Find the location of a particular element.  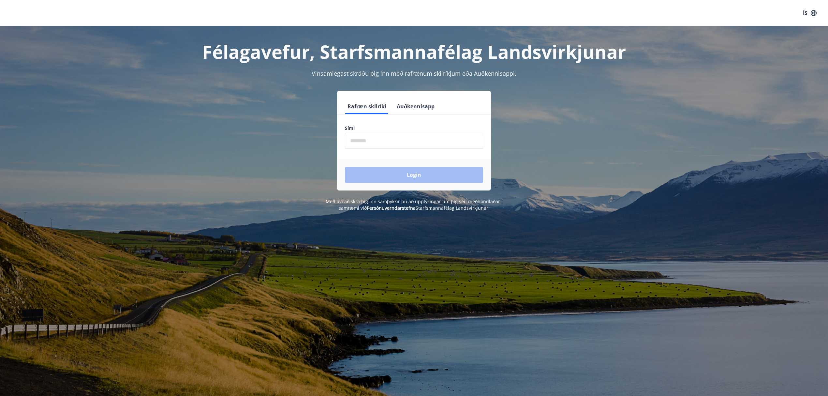

span: Vinsamlegast skráðu þig inn með rafrænum skilríkjum eða Auðkennisappi. is located at coordinates (414, 73).